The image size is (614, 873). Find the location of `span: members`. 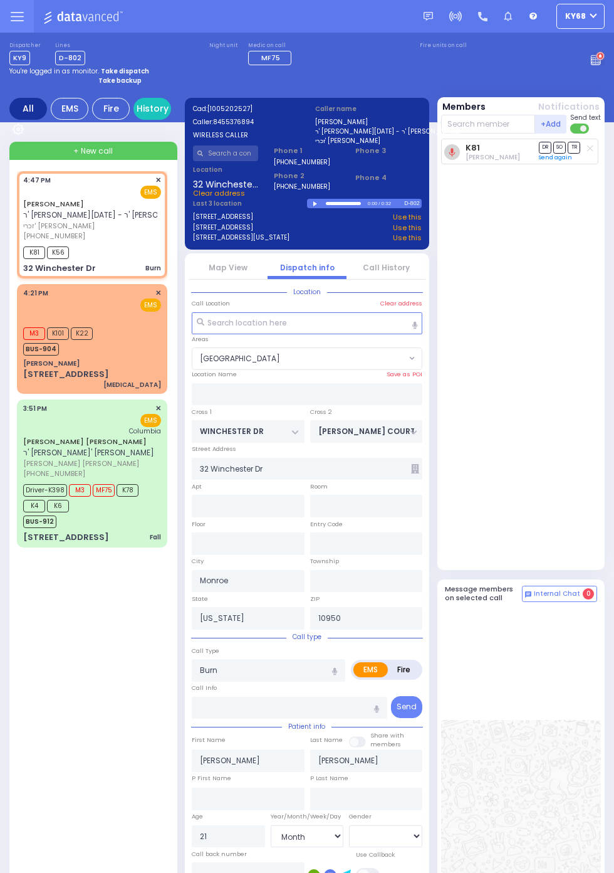

span: members is located at coordinates (386, 744).